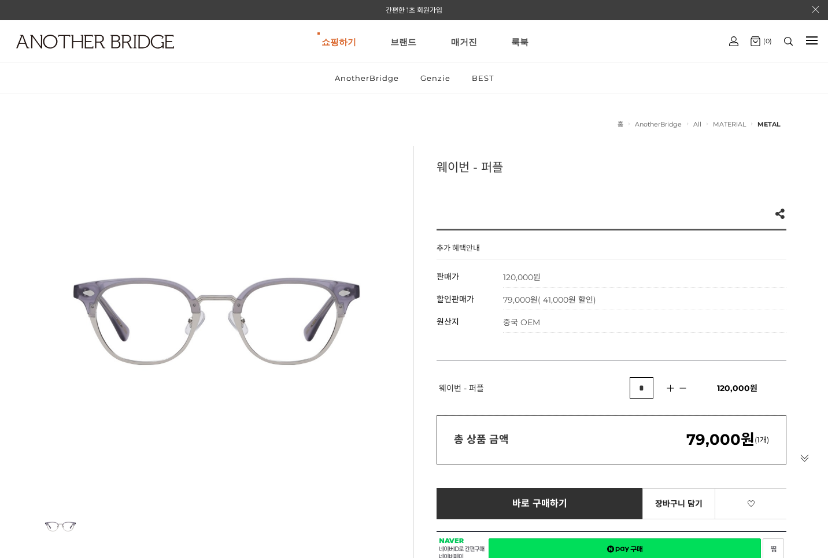  I want to click on img: 수량감소, so click(682, 388).